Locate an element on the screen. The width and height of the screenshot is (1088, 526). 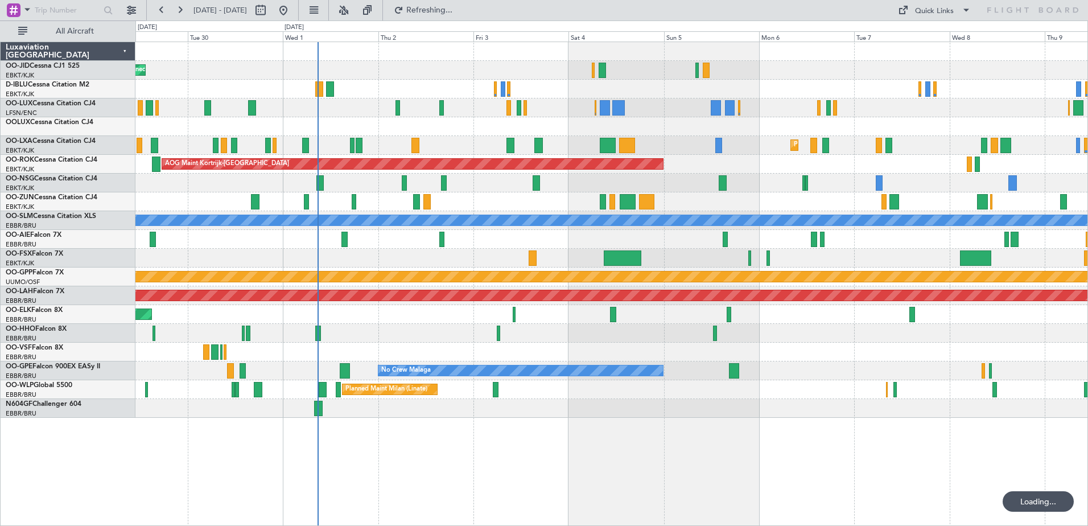
div: Sun 5 is located at coordinates (711, 36).